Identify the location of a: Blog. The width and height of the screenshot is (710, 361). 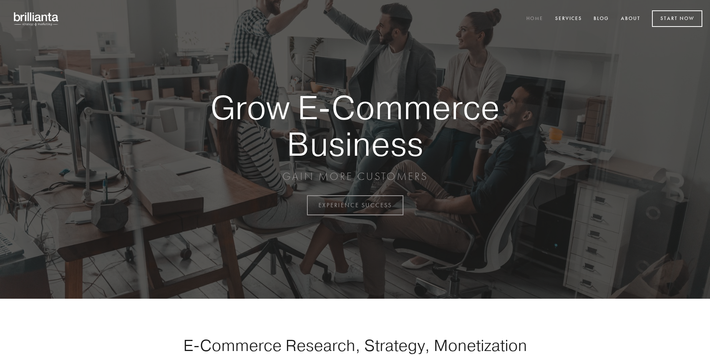
(601, 19).